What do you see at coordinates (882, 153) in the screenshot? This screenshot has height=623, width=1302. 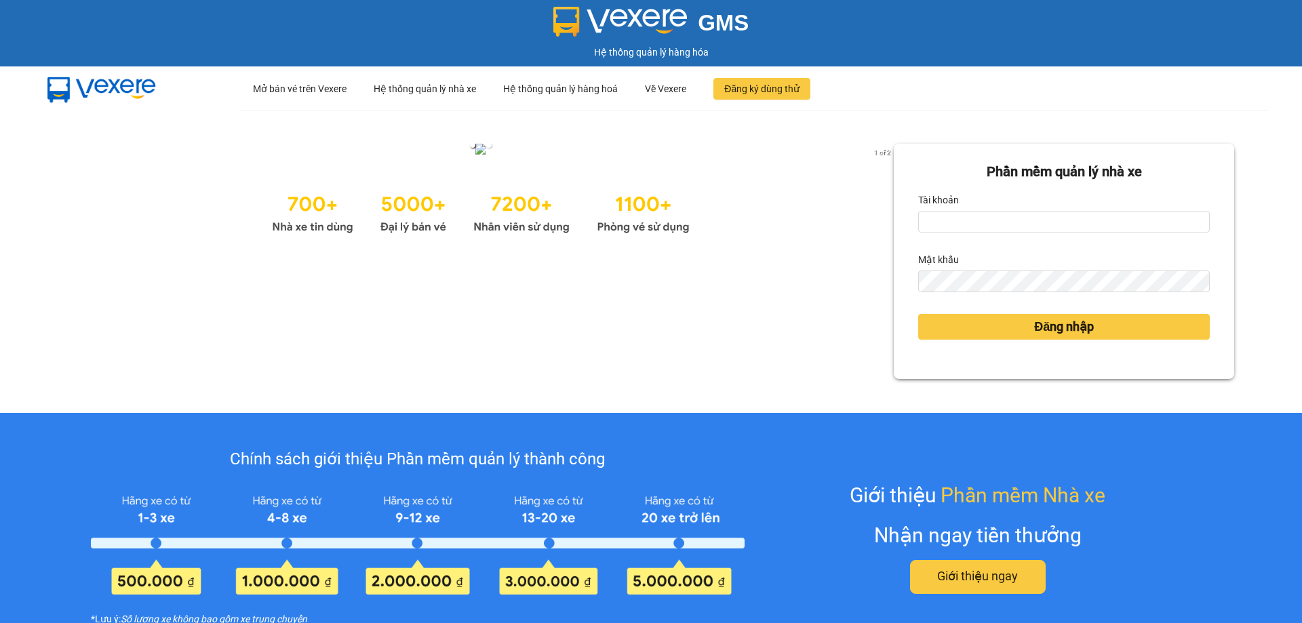 I see `p: 1 of 2` at bounding box center [882, 153].